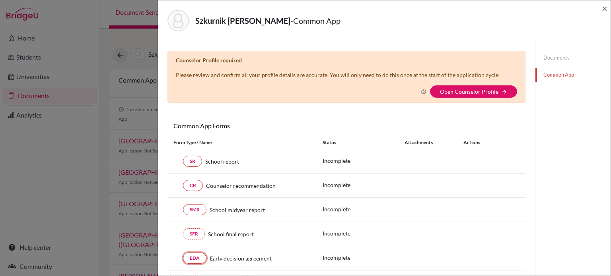 Image resolution: width=611 pixels, height=276 pixels. I want to click on a: CR, so click(193, 186).